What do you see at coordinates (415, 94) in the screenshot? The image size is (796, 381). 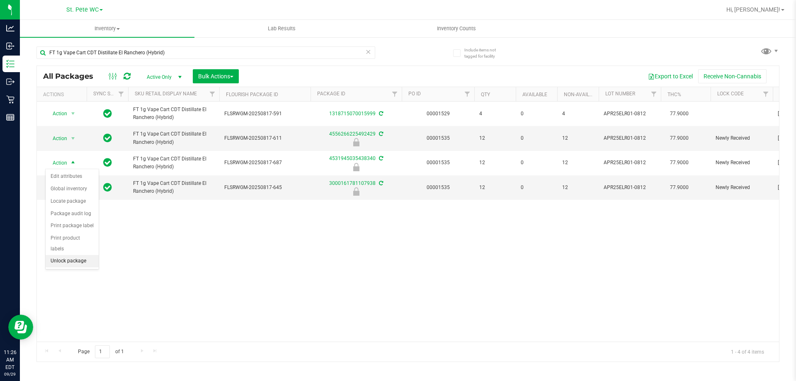 I see `a: PO ID` at bounding box center [415, 94].